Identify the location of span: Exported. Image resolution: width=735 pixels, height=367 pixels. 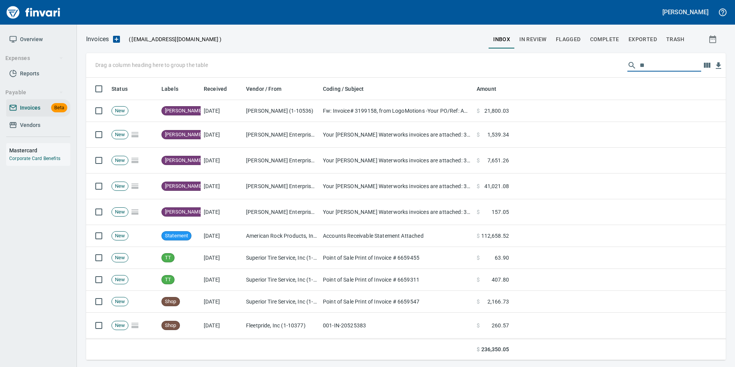
(643, 39).